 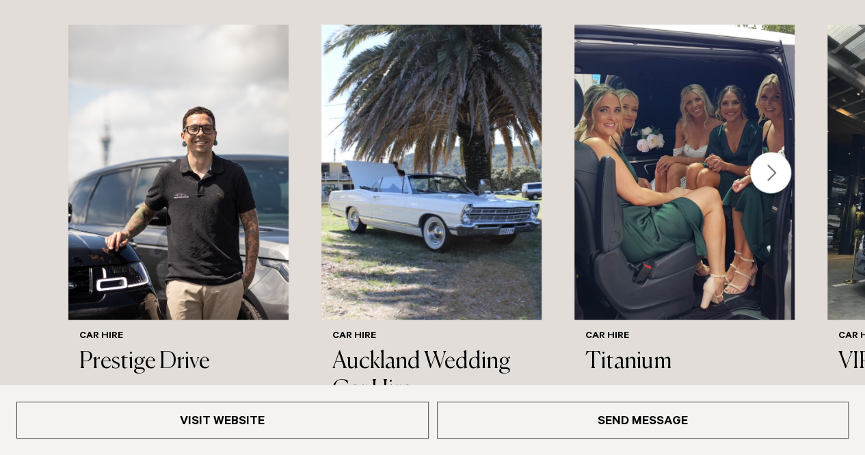 What do you see at coordinates (178, 233) in the screenshot?
I see `swiper-slide: 1 / 6` at bounding box center [178, 233].